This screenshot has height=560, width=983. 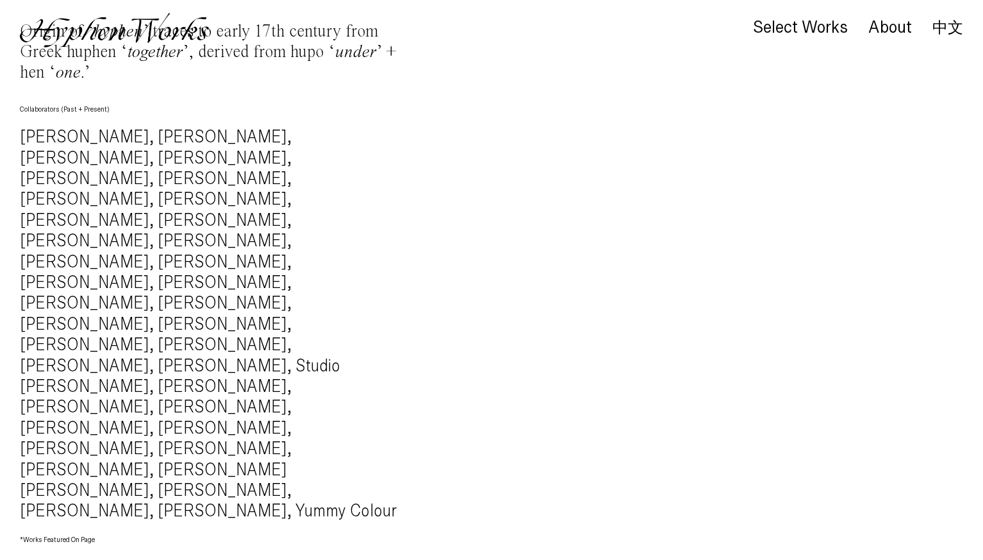 I want to click on div: About, so click(x=890, y=28).